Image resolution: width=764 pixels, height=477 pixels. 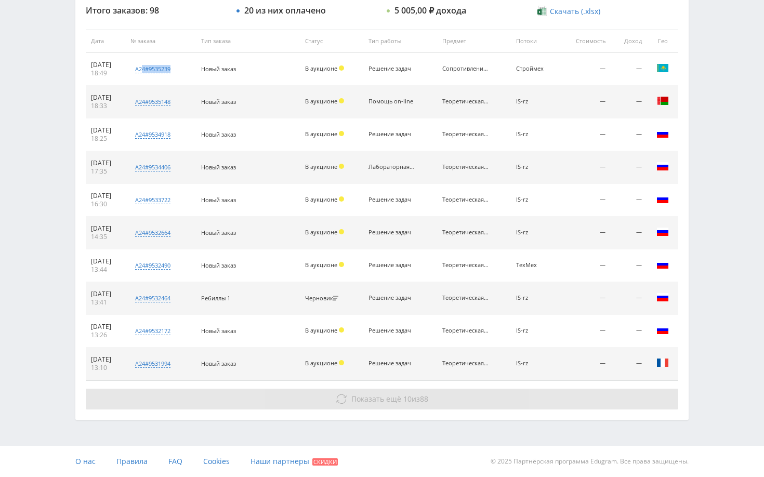 I want to click on th: Стоимость, so click(x=585, y=41).